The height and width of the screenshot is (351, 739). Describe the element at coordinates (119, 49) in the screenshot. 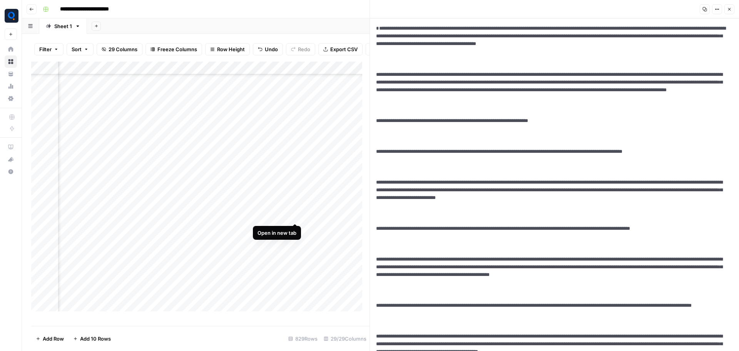

I see `button: 29 Columns` at that location.